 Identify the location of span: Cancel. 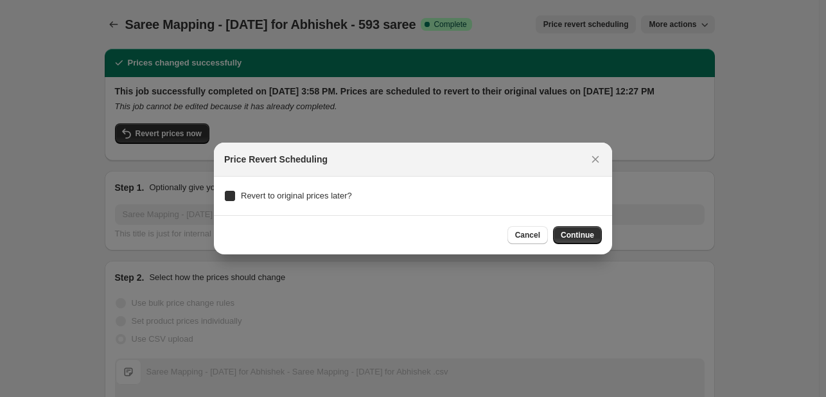
(527, 235).